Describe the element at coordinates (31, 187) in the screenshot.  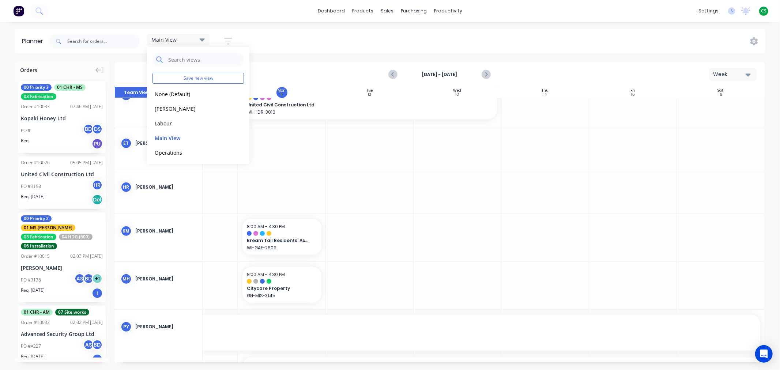
I see `div: PO #3158` at that location.